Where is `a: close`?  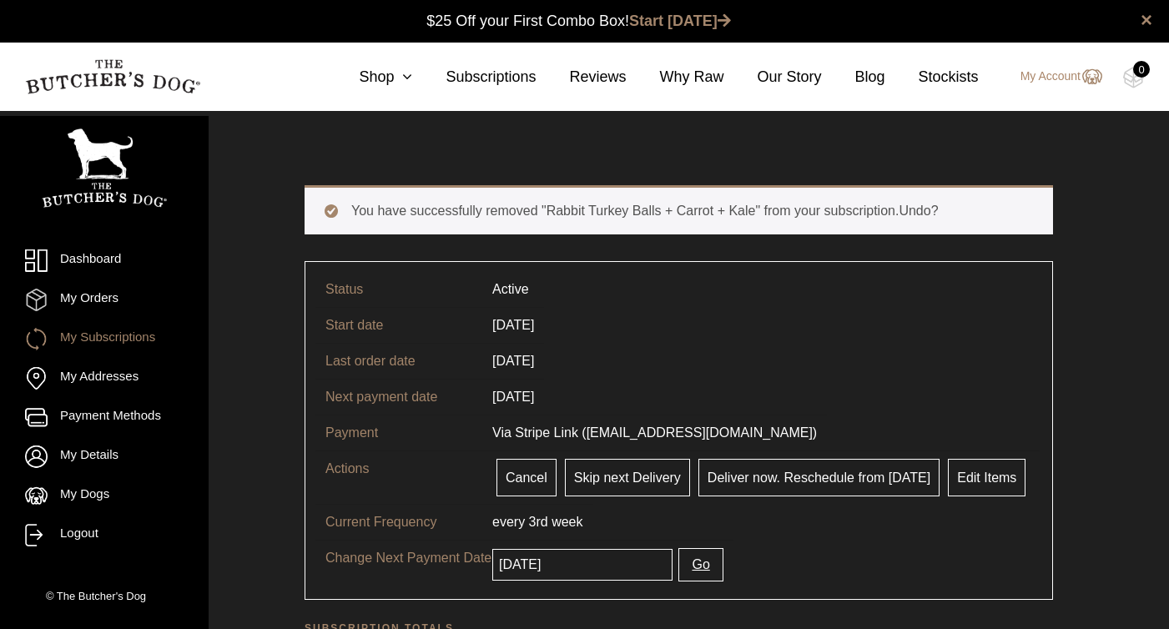 a: close is located at coordinates (1146, 20).